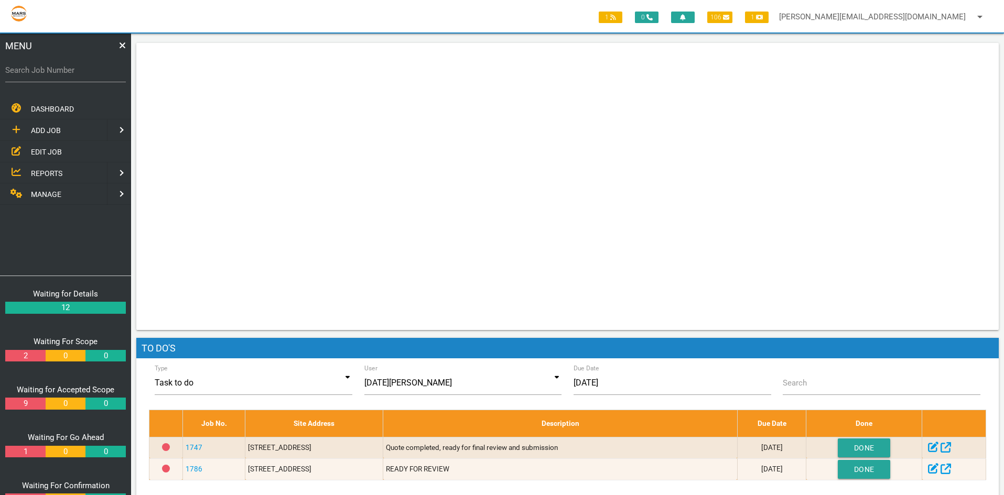  What do you see at coordinates (25, 452) in the screenshot?
I see `a: 1` at bounding box center [25, 452].